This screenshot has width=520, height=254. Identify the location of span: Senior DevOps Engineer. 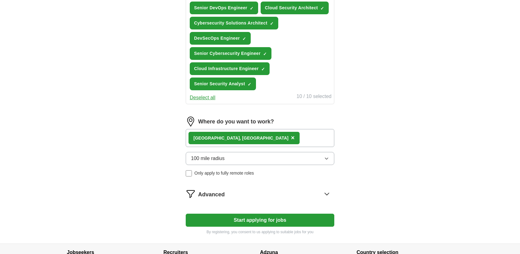
(221, 8).